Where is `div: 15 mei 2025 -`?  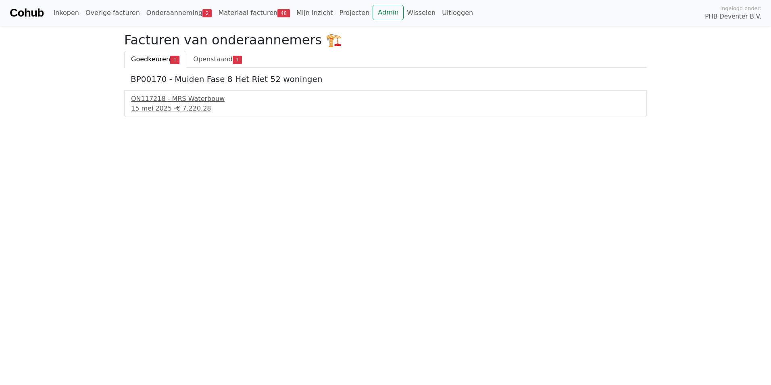 div: 15 mei 2025 - is located at coordinates (385, 108).